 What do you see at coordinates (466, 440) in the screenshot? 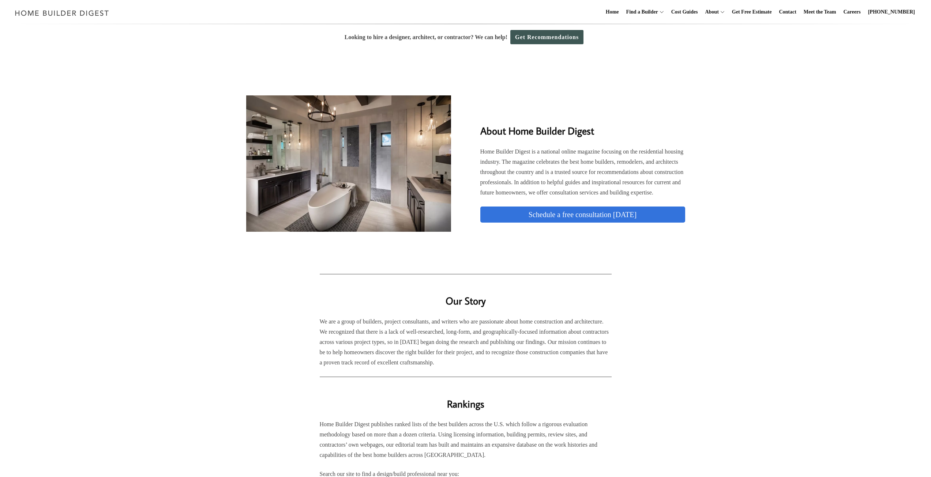
I see `p: Home Builder Digest publishes ranked lists of the best builders across the U.S. which follow a ri...` at bounding box center [466, 440].